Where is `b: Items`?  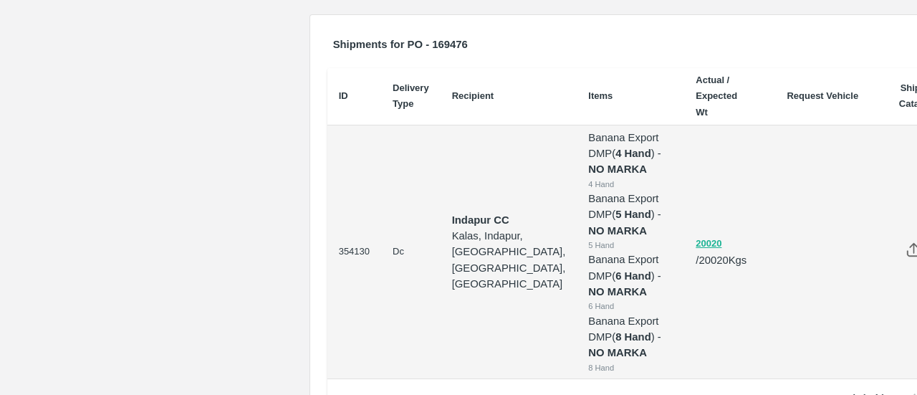
b: Items is located at coordinates (600, 95).